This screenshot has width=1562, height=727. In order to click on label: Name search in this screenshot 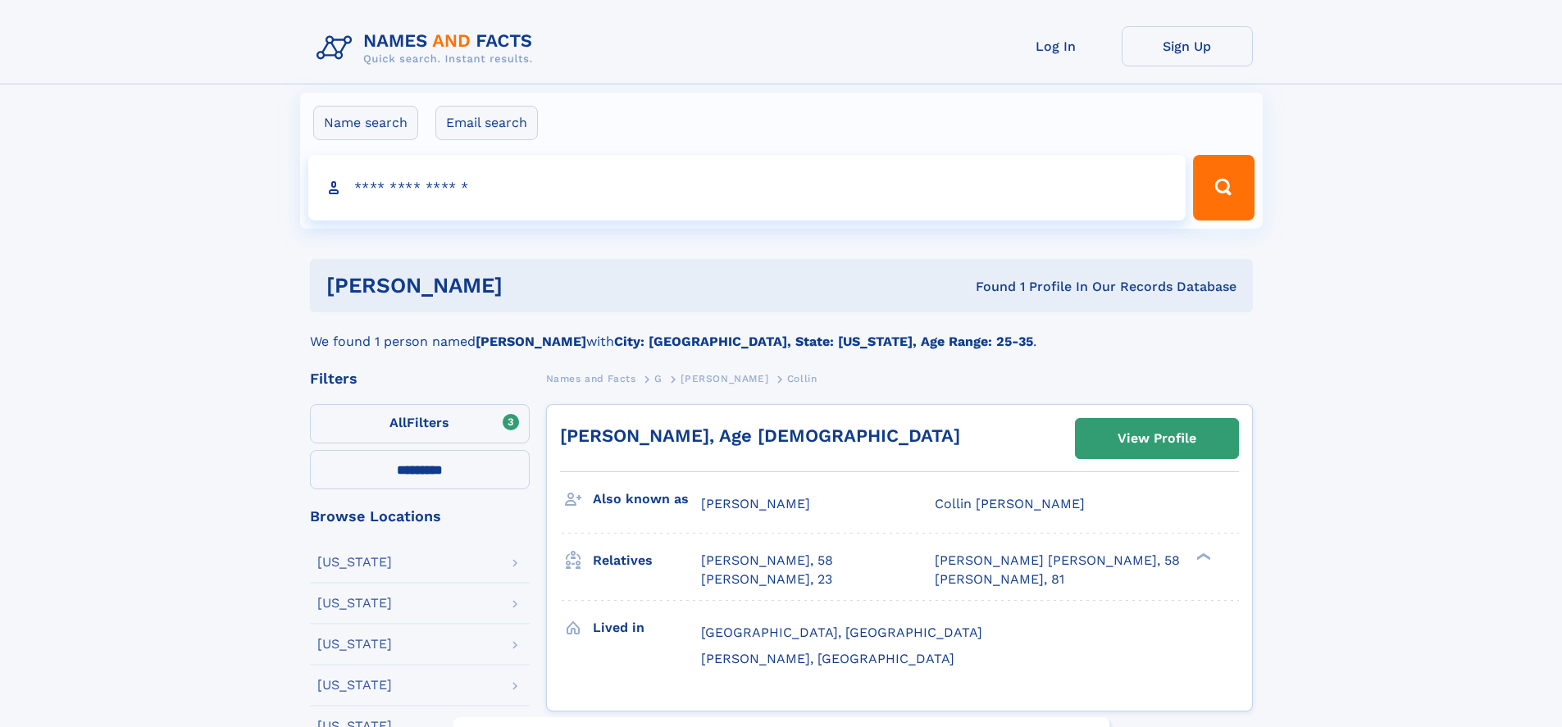, I will do `click(366, 123)`.